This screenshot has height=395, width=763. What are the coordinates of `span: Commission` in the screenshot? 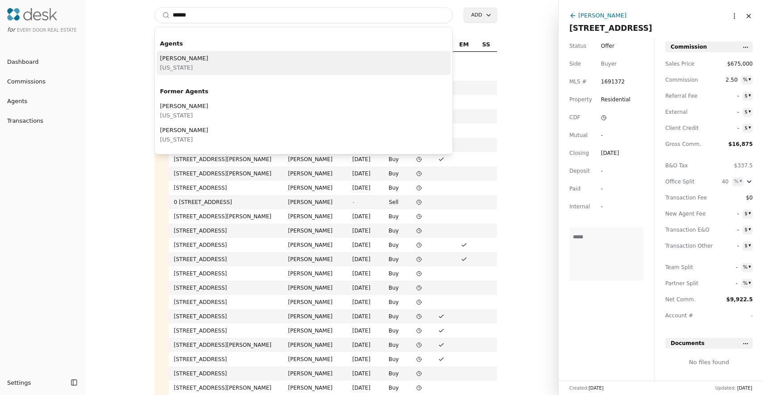 It's located at (689, 47).